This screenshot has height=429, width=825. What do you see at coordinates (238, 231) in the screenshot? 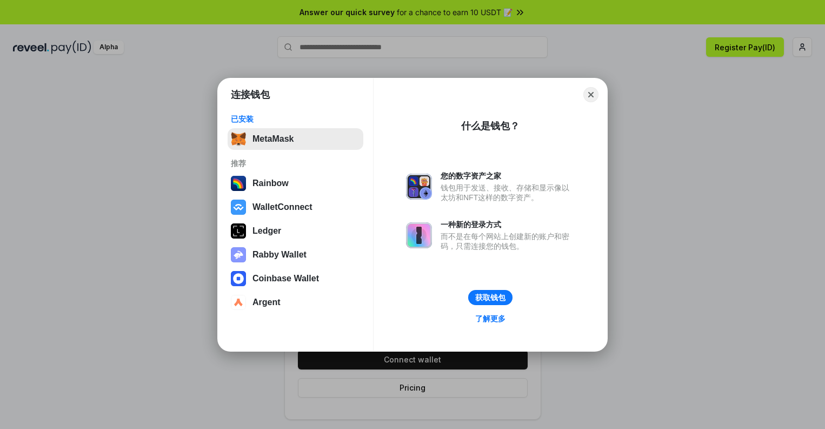
I see `img: svg+xml,%3Csvg%20xmlns%3D%22http%3A%2F%2Fwww.w3.org%2F2000%2Fsvg%22%20width%3D%2228%22%20height%3...` at bounding box center [238, 231].